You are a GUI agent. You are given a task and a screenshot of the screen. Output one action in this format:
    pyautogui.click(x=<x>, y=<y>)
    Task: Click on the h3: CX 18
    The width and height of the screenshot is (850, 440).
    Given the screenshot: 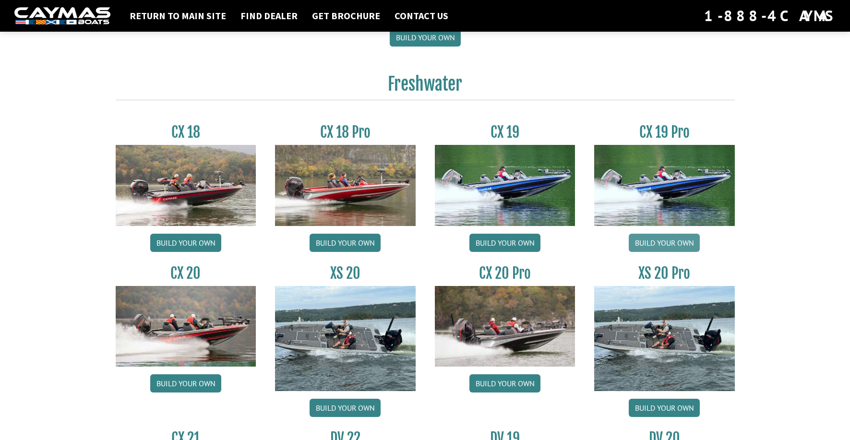 What is the action you would take?
    pyautogui.click(x=186, y=132)
    